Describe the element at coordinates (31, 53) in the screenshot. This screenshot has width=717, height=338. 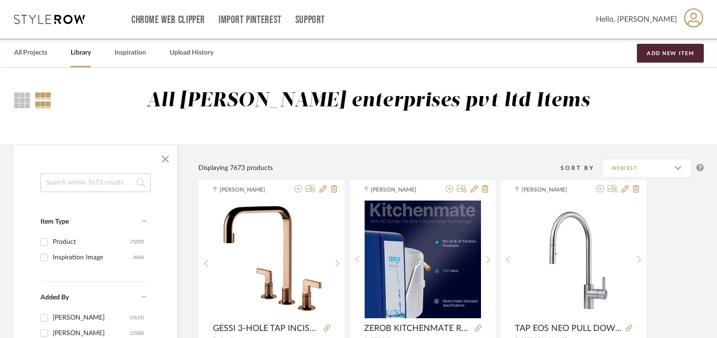
I see `a: All Projects` at that location.